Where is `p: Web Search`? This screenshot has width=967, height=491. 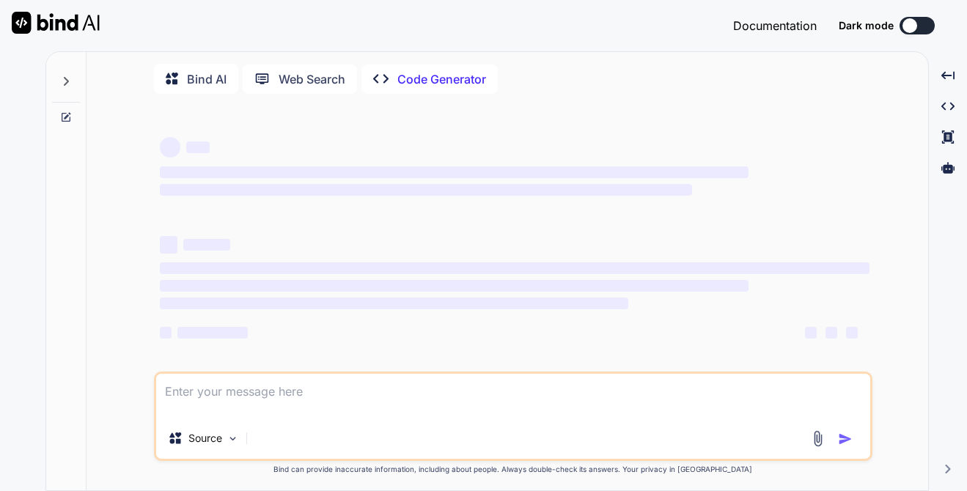 p: Web Search is located at coordinates (312, 79).